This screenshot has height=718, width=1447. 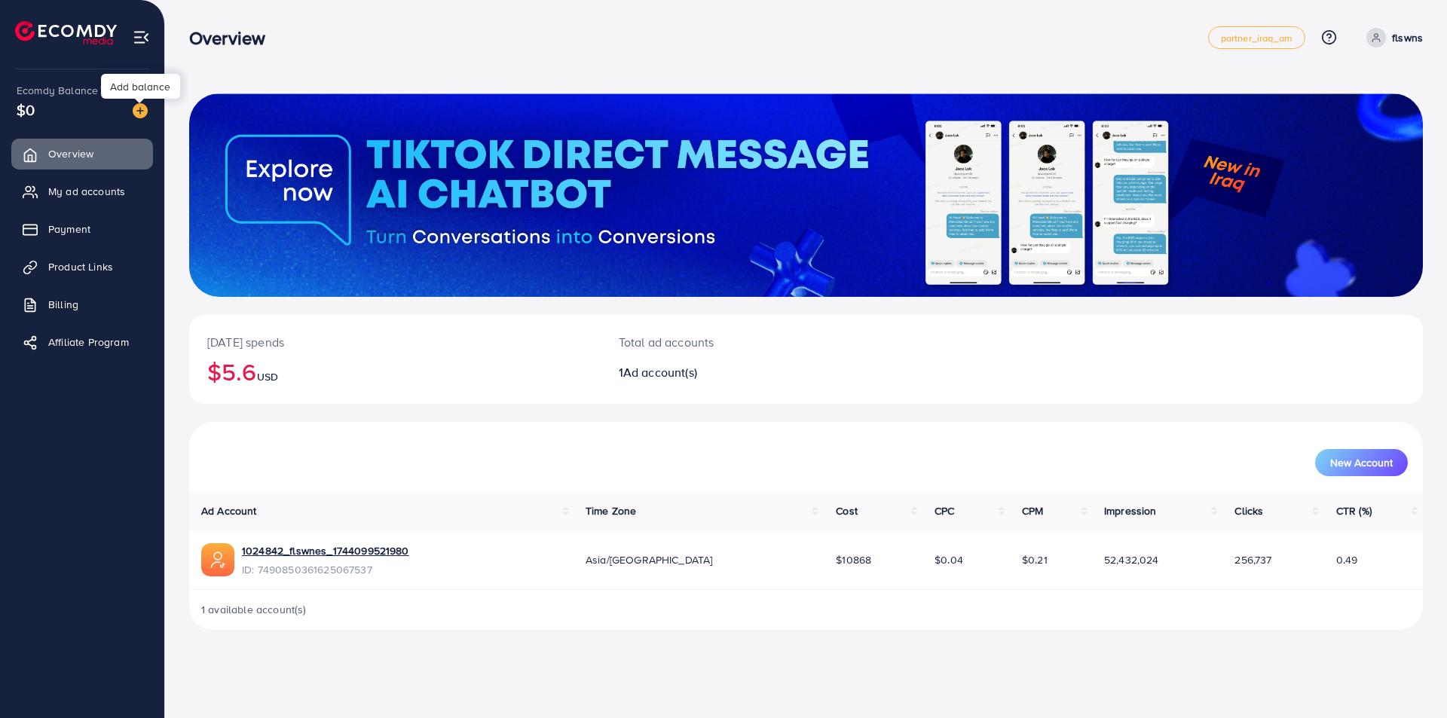 I want to click on p: flswns, so click(x=1407, y=38).